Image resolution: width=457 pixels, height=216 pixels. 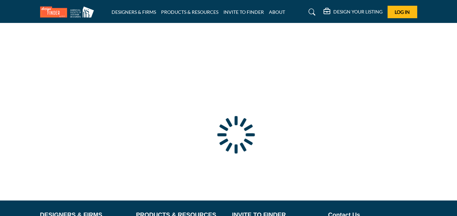 What do you see at coordinates (134, 12) in the screenshot?
I see `a: DESIGNERS & FIRMS` at bounding box center [134, 12].